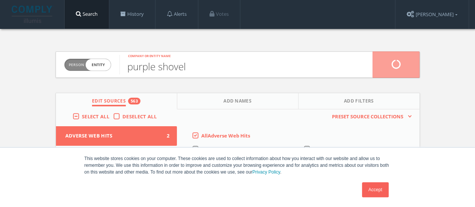  I want to click on button: Business Registrations33, so click(116, 156).